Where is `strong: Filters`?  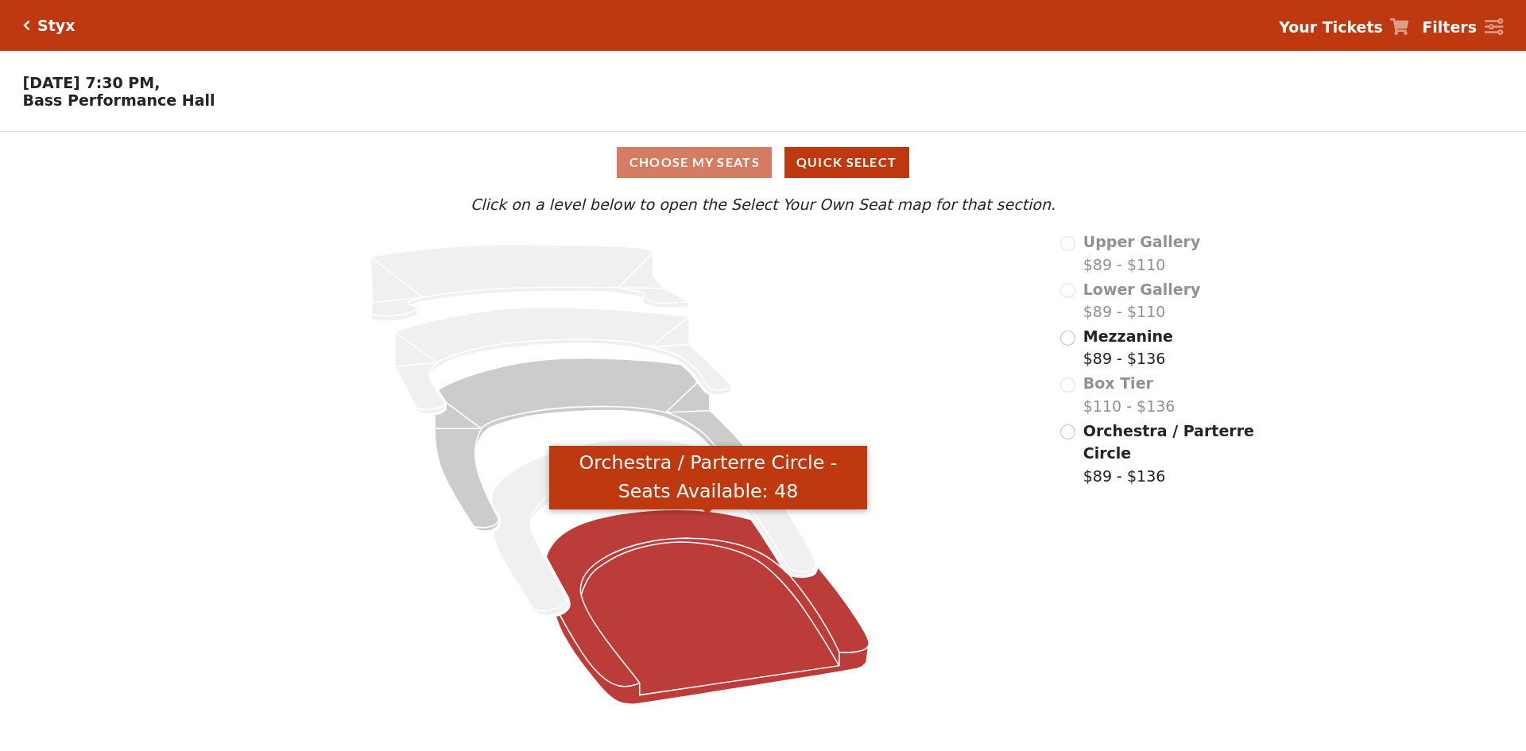
strong: Filters is located at coordinates (1449, 27).